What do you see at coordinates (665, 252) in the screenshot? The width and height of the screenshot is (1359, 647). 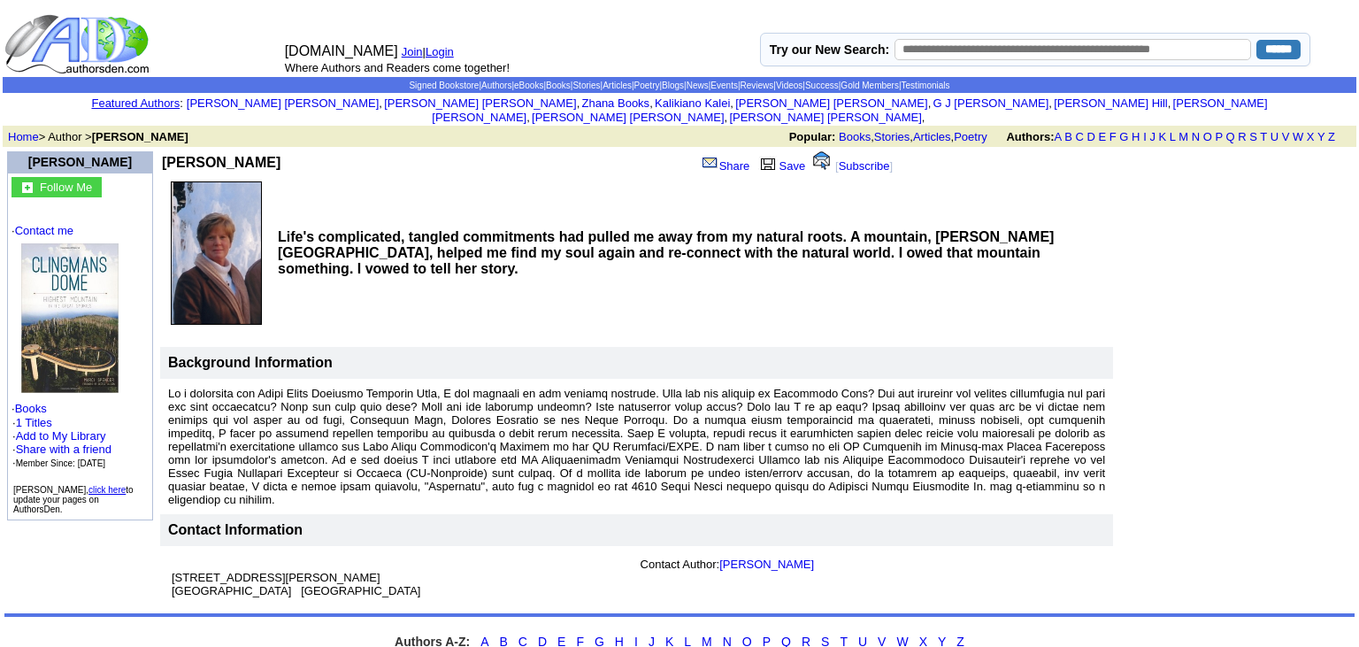 I see `b: Life's complicated, tangled commitments had pulled me away from my natural roots. A mountain, [PE...` at bounding box center [665, 252].